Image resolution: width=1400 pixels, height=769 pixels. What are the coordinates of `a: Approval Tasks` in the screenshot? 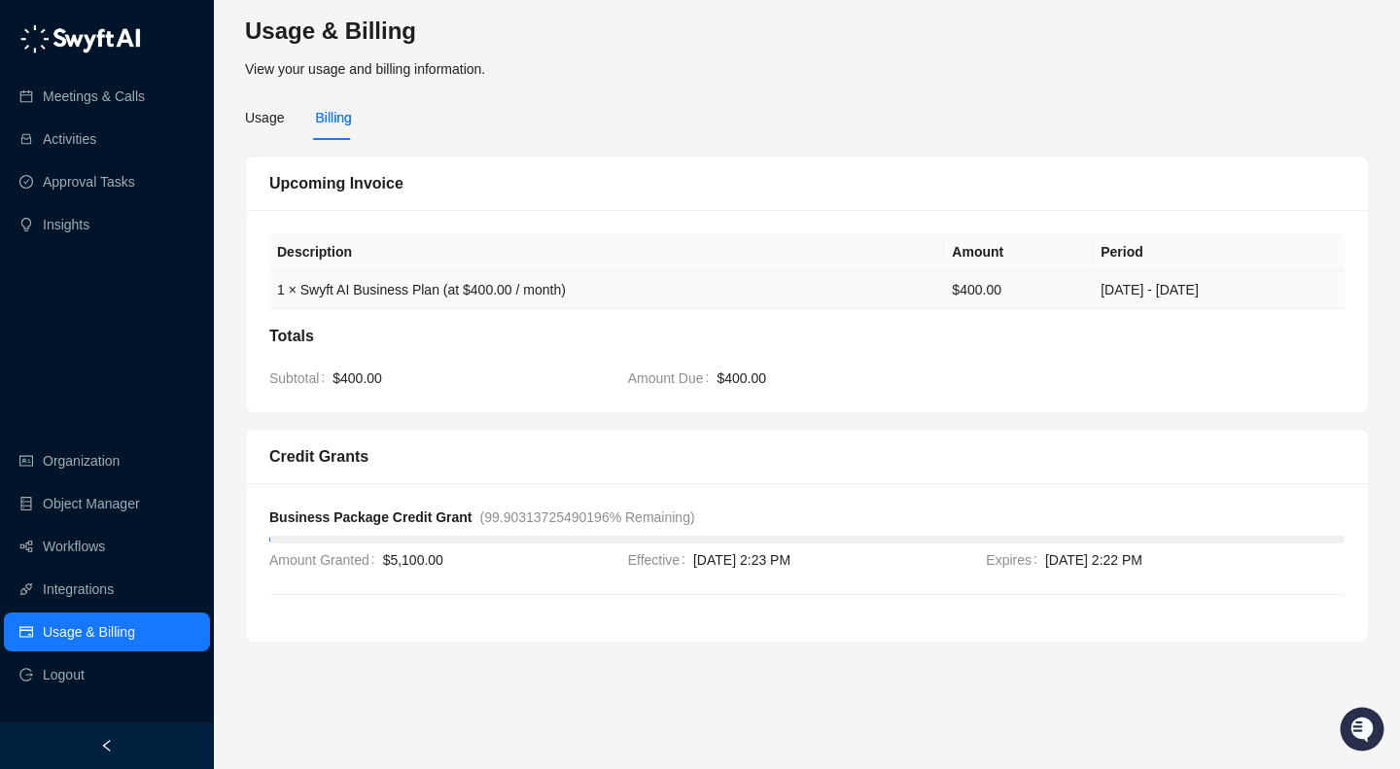 It's located at (88, 182).